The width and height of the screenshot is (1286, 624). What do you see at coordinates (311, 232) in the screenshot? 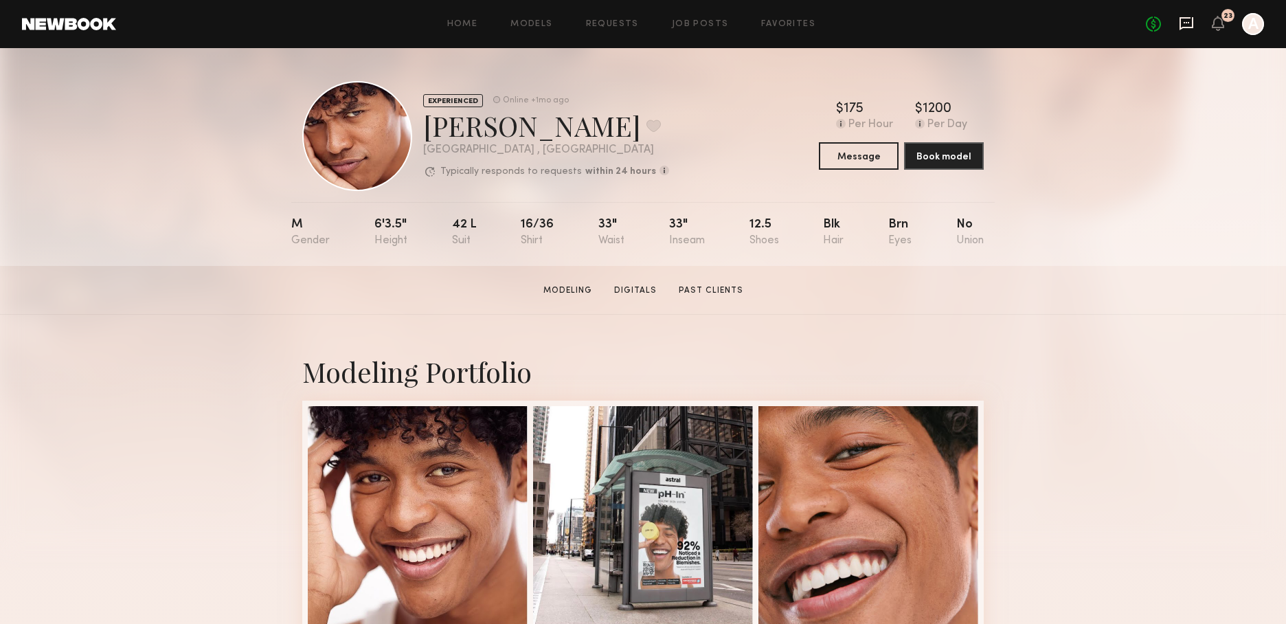
I see `div: M` at bounding box center [311, 232].